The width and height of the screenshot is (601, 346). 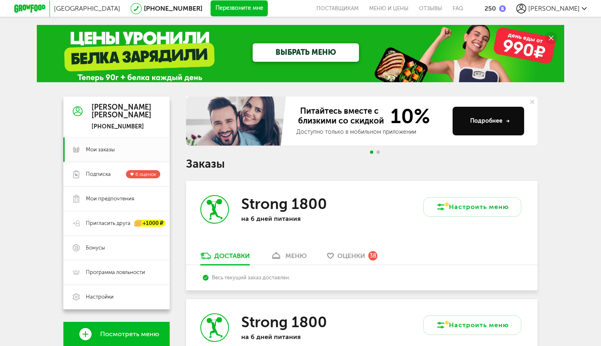 What do you see at coordinates (378, 152) in the screenshot?
I see `span: Go to slide 2` at bounding box center [378, 152].